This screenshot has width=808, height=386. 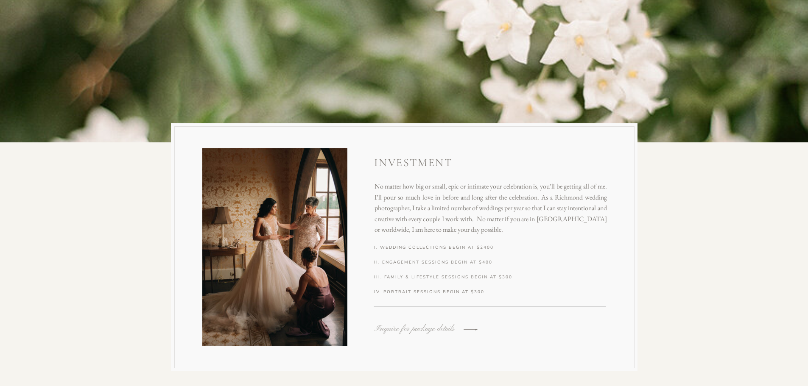 I want to click on h3: IV. portrait sessions begin at $300, so click(x=446, y=293).